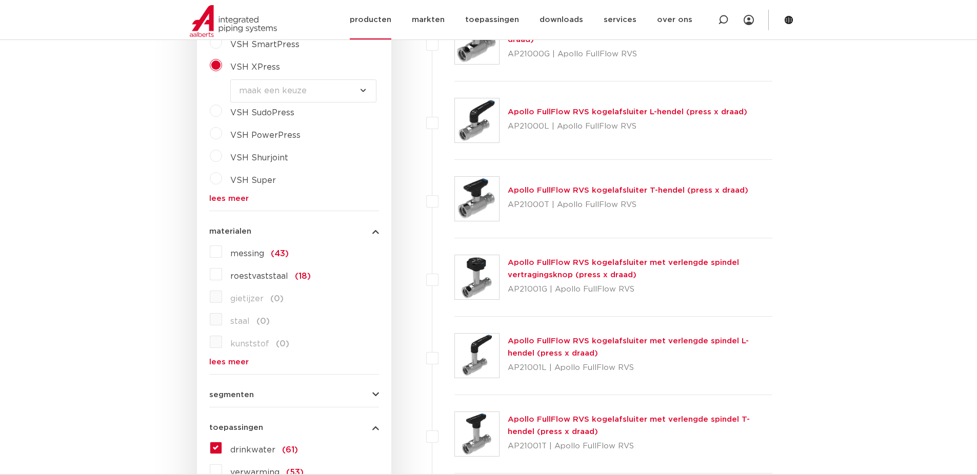 This screenshot has width=977, height=475. Describe the element at coordinates (230, 231) in the screenshot. I see `span: materialen` at that location.